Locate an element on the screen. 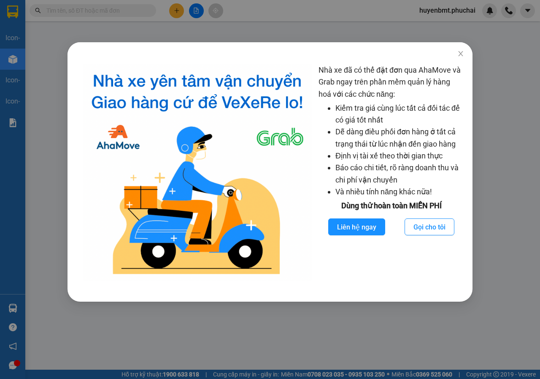  span: Gọi cho tôi is located at coordinates (430, 227).